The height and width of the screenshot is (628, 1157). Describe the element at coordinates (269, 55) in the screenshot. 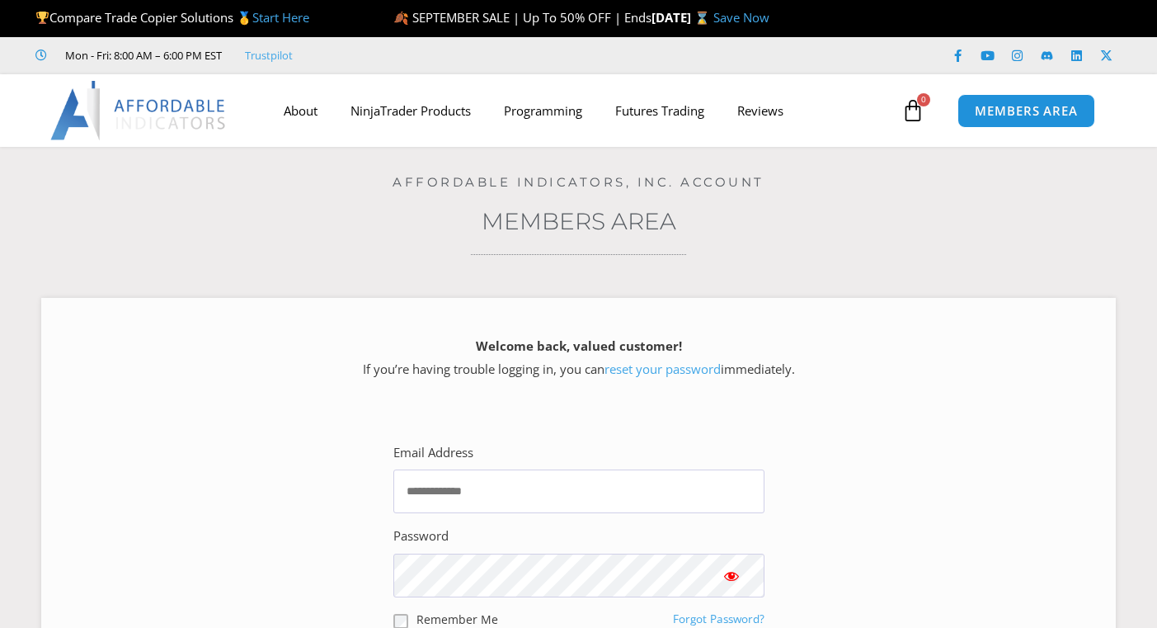

I see `a: Trustpilot` at that location.